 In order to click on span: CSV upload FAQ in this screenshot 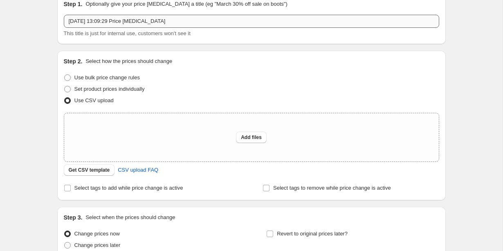, I will do `click(138, 170)`.